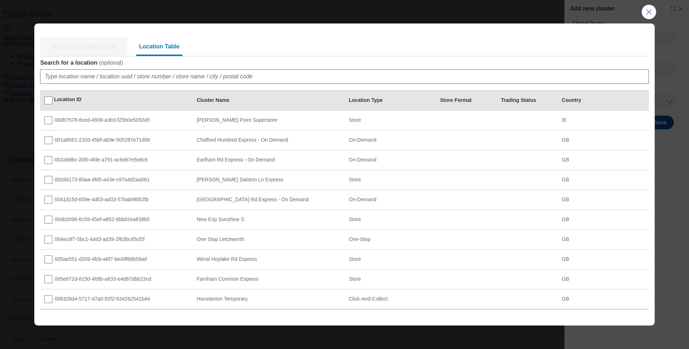 This screenshot has width=689, height=349. Describe the element at coordinates (268, 299) in the screenshot. I see `div: Hunstanton Temporary` at that location.